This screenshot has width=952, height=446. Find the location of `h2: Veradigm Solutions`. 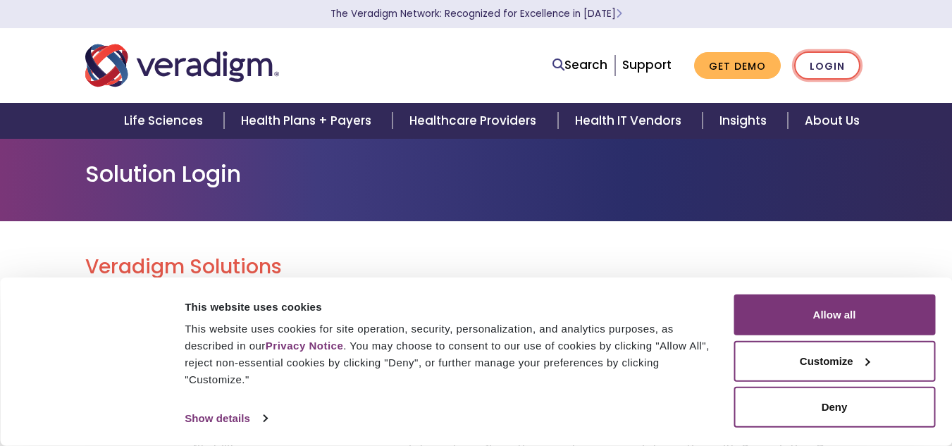

h2: Veradigm Solutions is located at coordinates (476, 267).